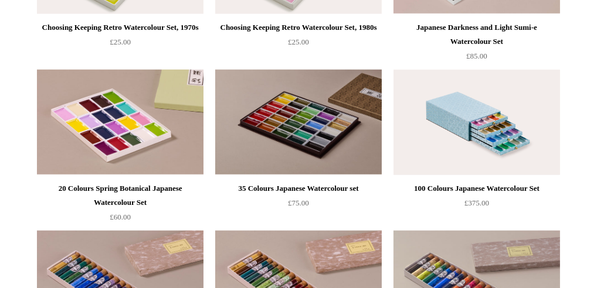 This screenshot has width=597, height=288. What do you see at coordinates (298, 123) in the screenshot?
I see `img: 35 Colours Japanese Watercolour set` at bounding box center [298, 123].